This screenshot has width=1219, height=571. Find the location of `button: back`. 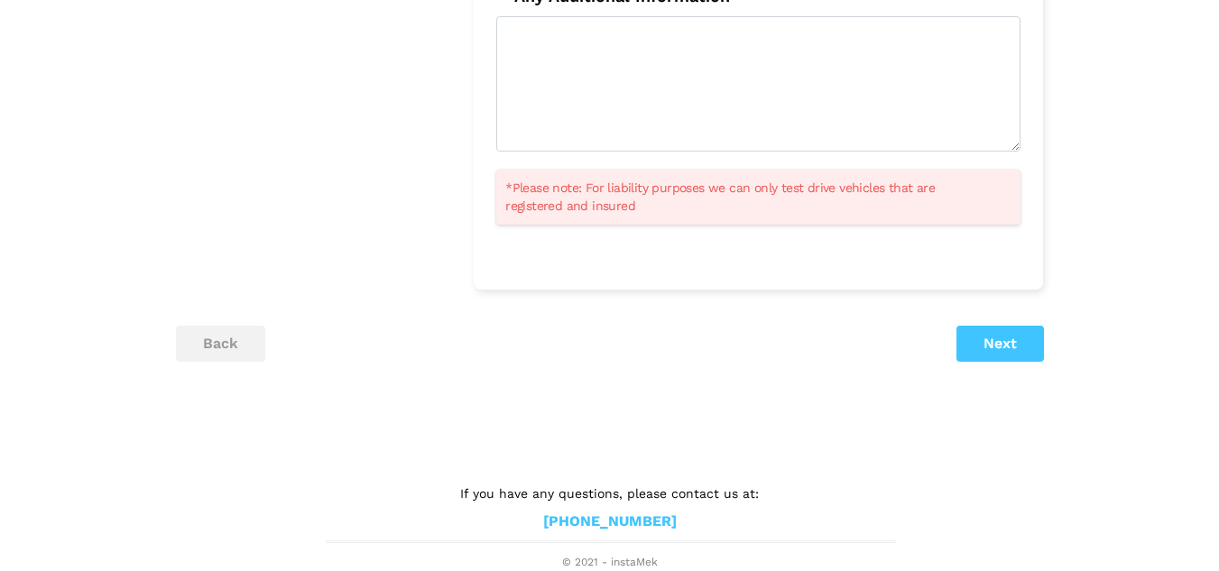

button: back is located at coordinates (220, 344).